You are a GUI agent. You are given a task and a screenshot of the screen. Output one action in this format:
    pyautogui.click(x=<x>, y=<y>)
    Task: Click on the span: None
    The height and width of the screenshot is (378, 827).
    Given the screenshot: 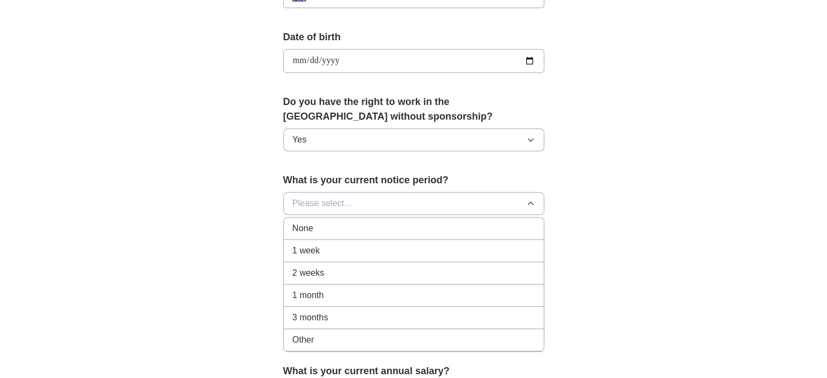 What is the action you would take?
    pyautogui.click(x=303, y=228)
    